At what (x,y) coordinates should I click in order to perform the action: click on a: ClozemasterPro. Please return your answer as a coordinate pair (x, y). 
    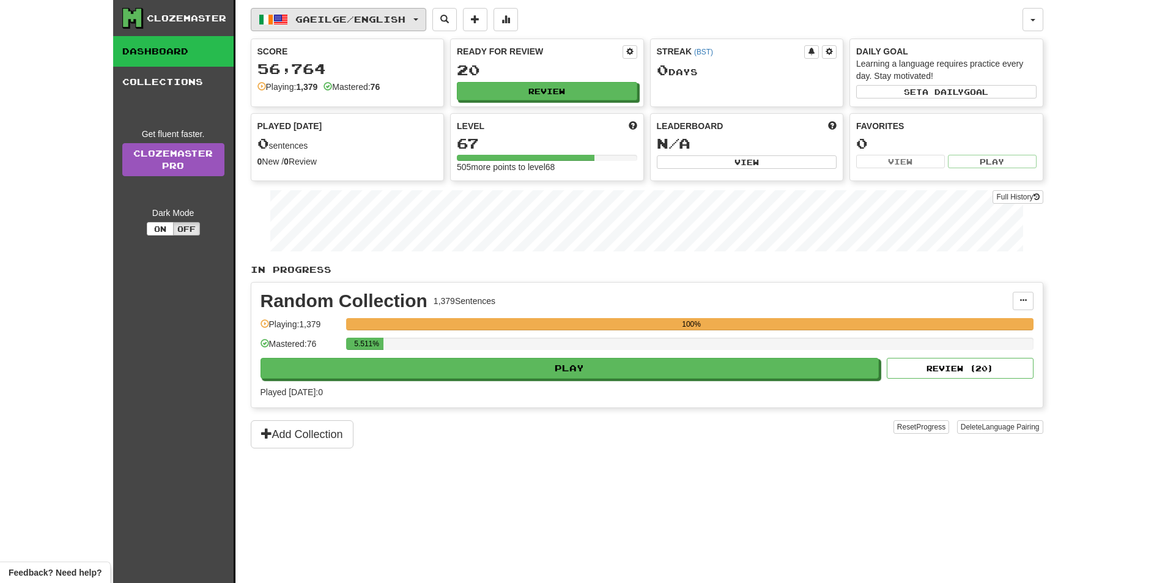
    Looking at the image, I should click on (173, 160).